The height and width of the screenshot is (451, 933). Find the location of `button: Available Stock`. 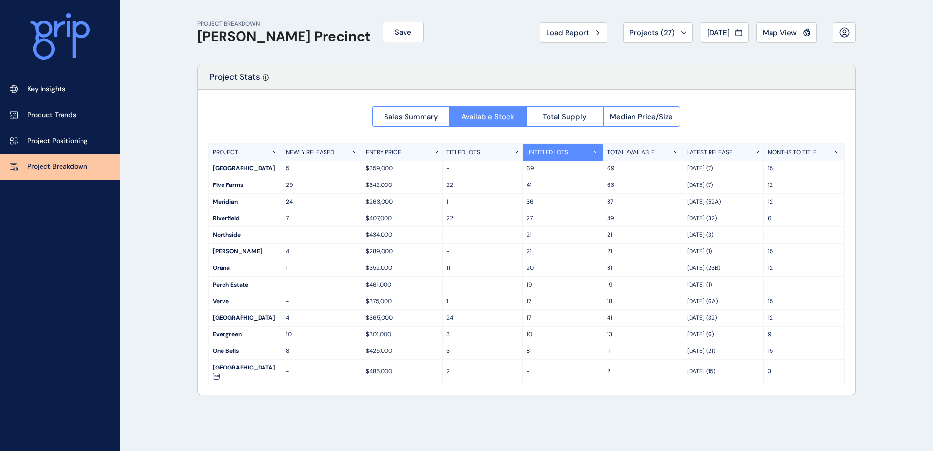

button: Available Stock is located at coordinates (488, 117).